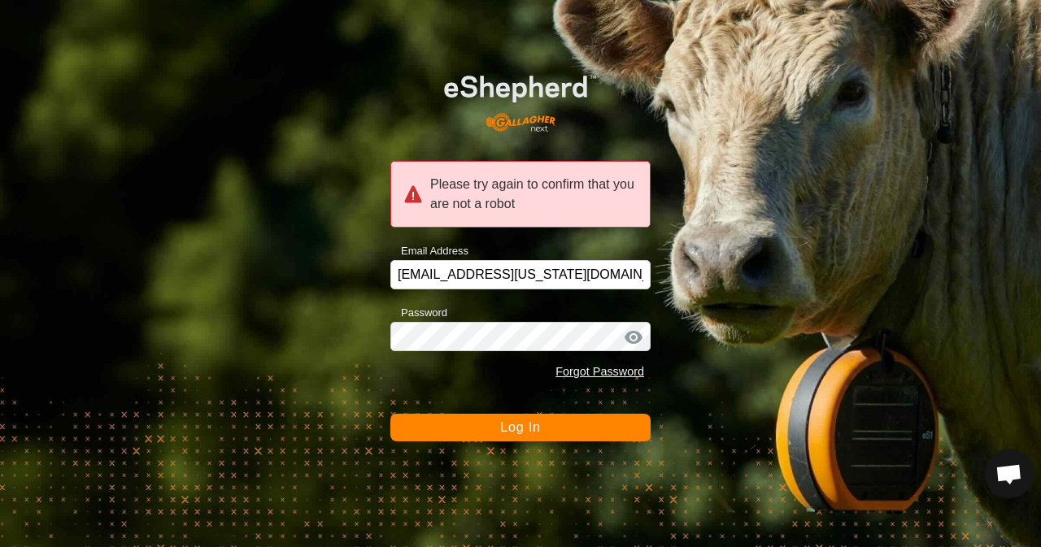  Describe the element at coordinates (1009, 474) in the screenshot. I see `a: Open chat` at that location.